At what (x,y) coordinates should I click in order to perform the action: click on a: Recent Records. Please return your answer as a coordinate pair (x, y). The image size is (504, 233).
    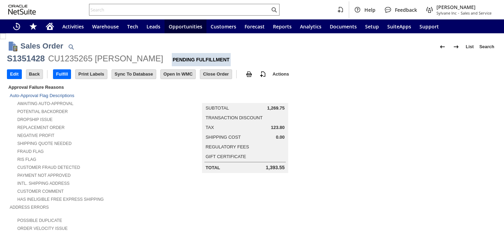
    Looking at the image, I should click on (17, 26).